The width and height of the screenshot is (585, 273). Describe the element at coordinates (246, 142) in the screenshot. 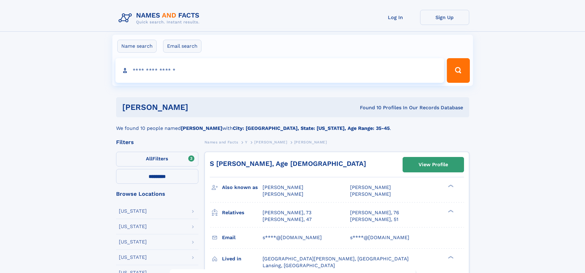

I see `span: Y` at that location.